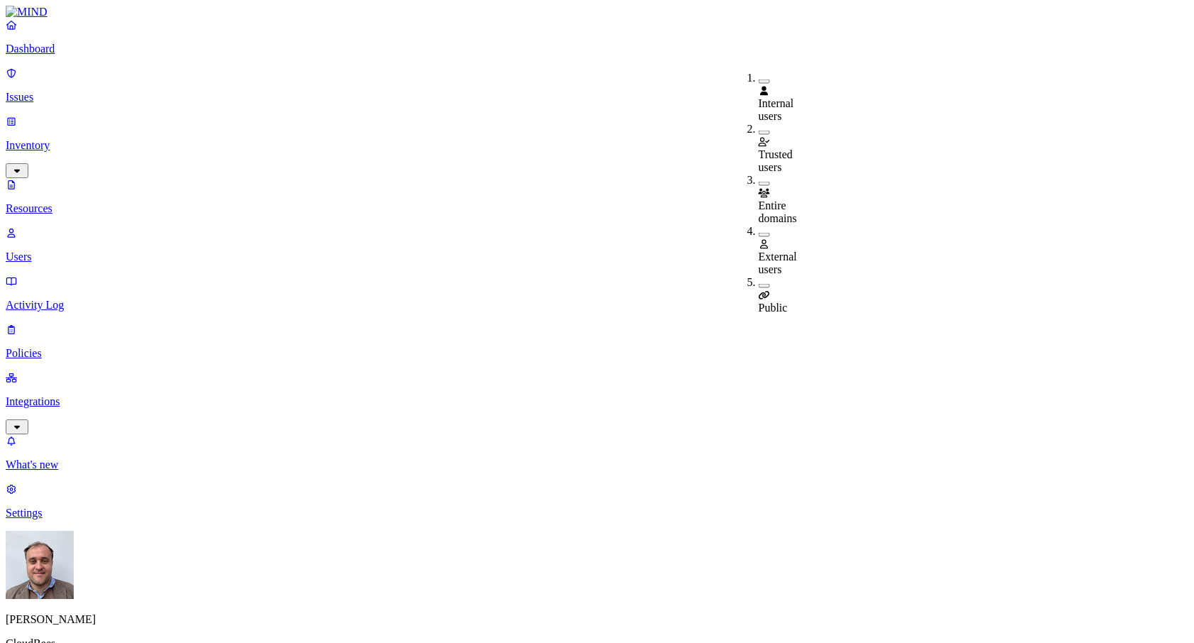 The height and width of the screenshot is (643, 1194). I want to click on img: MIND, so click(26, 12).